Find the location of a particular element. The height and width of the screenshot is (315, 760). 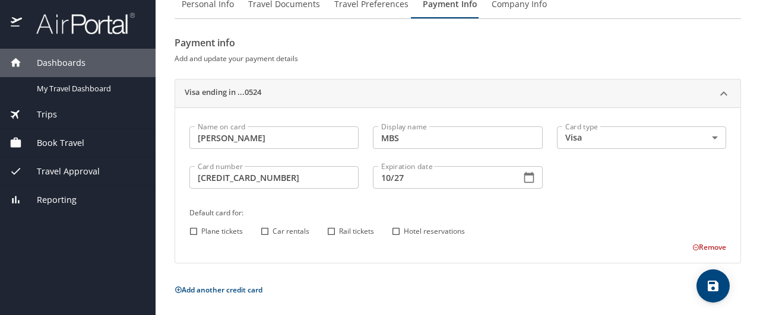

span: Car rentals is located at coordinates (291, 232).